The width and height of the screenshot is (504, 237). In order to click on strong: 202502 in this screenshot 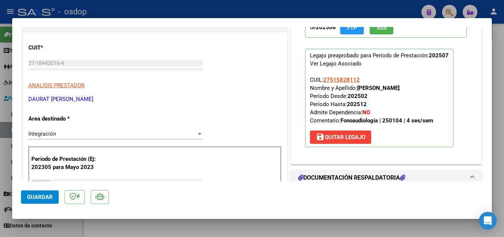, I will do `click(358, 96)`.